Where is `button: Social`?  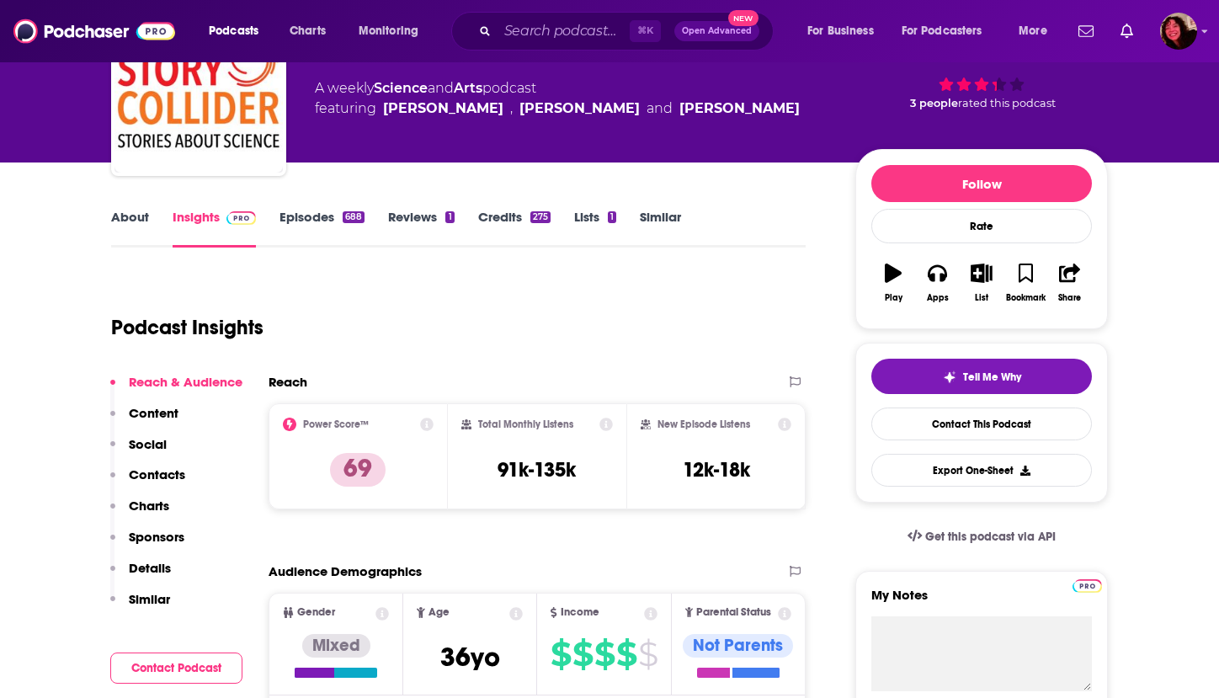
button: Social is located at coordinates (138, 451).